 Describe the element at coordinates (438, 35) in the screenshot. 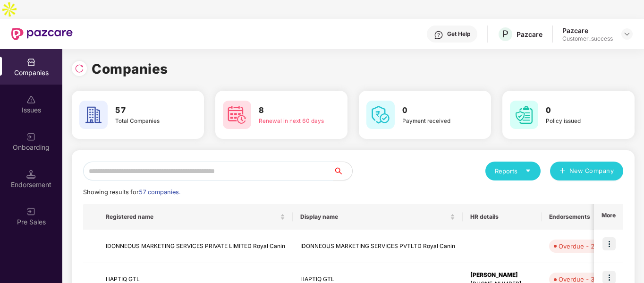

I see `img: svg+xml;base64,PHN2ZyBpZD0iSGVscC0zMngzMiIgeG1sbnM9Imh0dHA6Ly93d3cudzMub3JnLzIwMDAvc3ZnIiB3aWR0aD...` at that location.